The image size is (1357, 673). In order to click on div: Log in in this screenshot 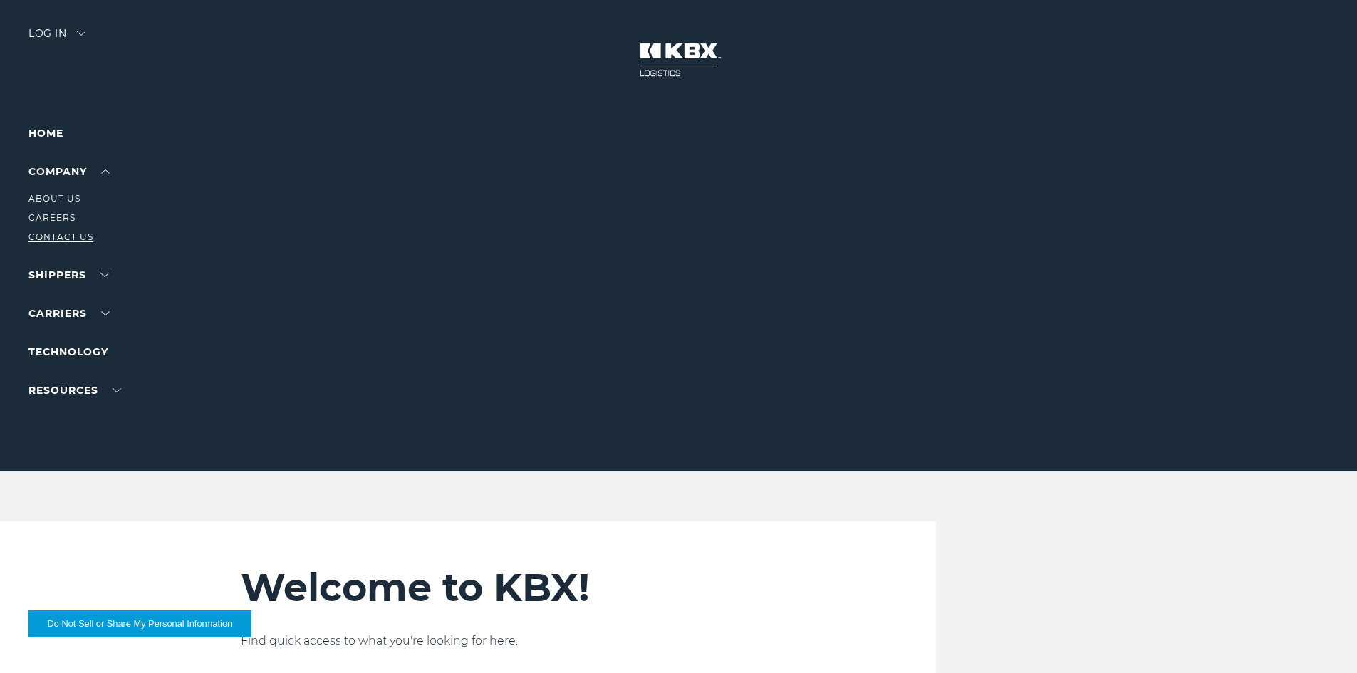, I will do `click(57, 38)`.